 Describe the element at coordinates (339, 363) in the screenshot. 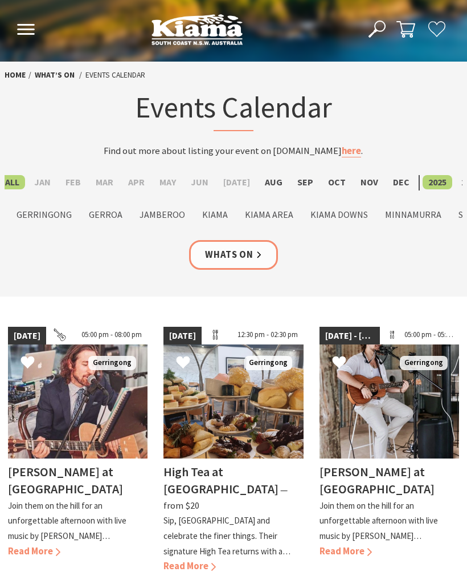

I see `button: Click to Favourite Tayvin Martins at Crooked River Estate` at that location.